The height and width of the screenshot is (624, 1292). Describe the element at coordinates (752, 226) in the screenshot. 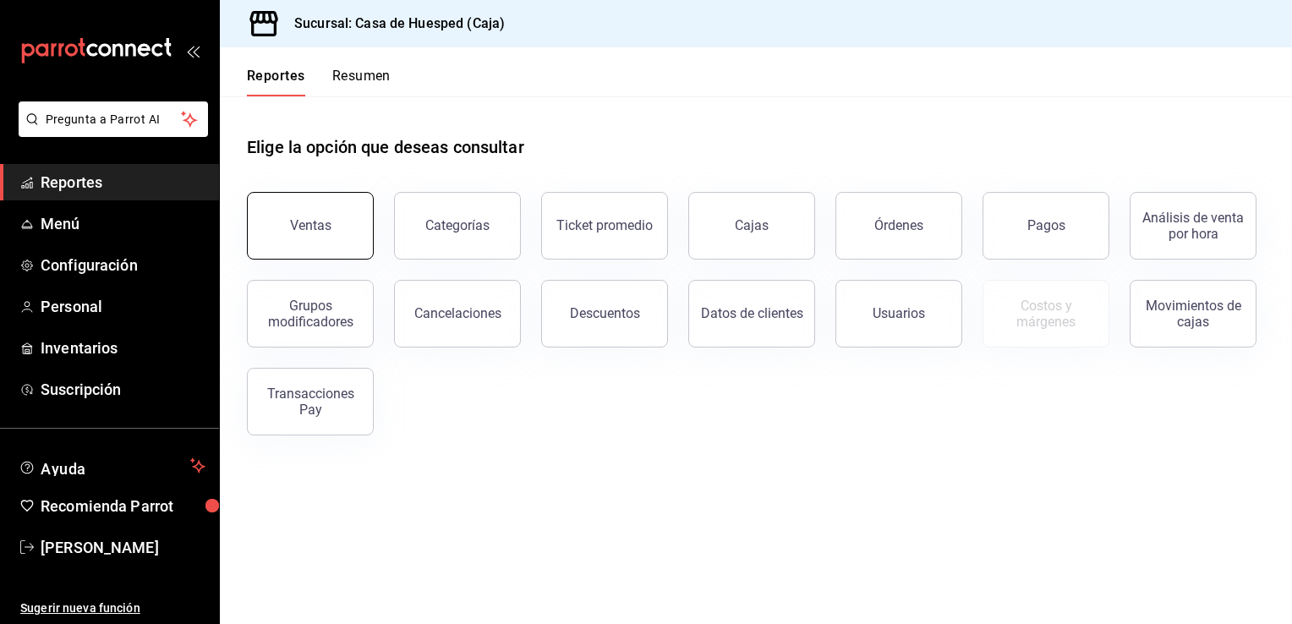

I see `div: Cajas` at that location.